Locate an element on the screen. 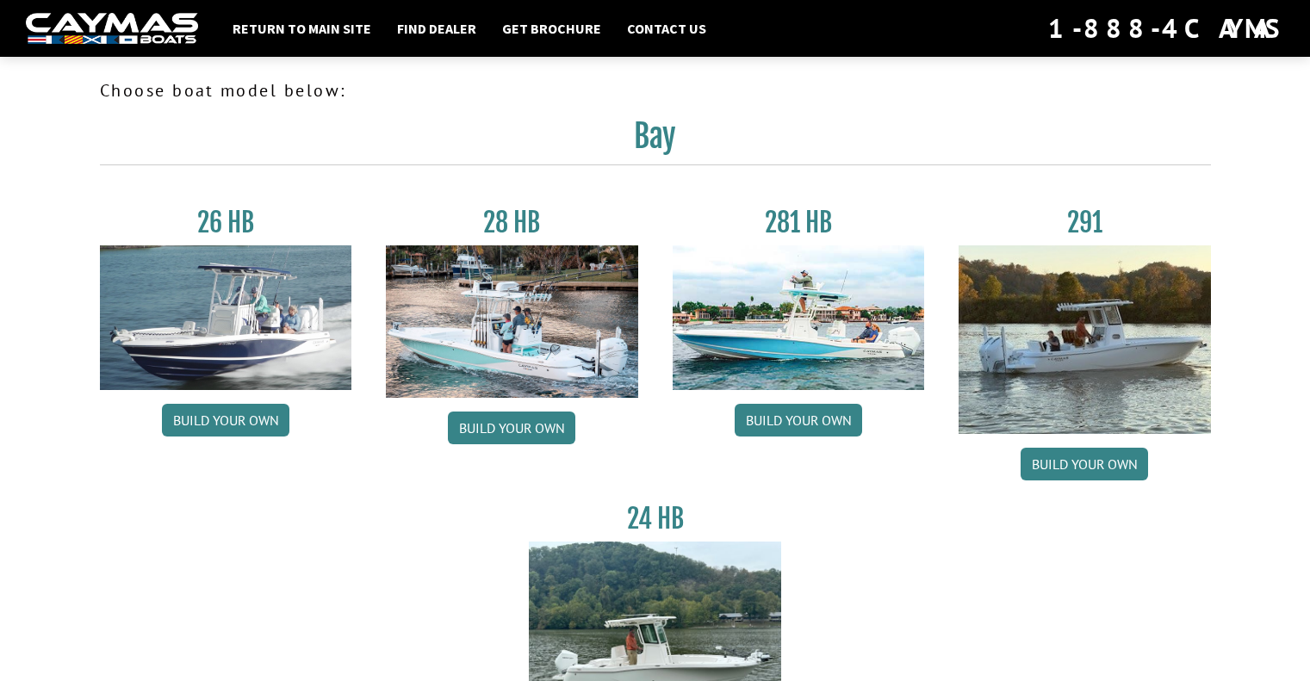 Image resolution: width=1310 pixels, height=681 pixels. h3: 291 is located at coordinates (1084, 222).